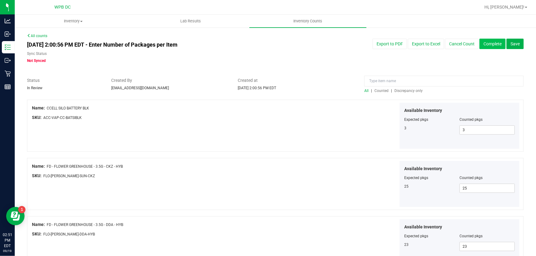  What do you see at coordinates (409, 91) in the screenshot?
I see `span: Discrepancy only` at bounding box center [409, 91].